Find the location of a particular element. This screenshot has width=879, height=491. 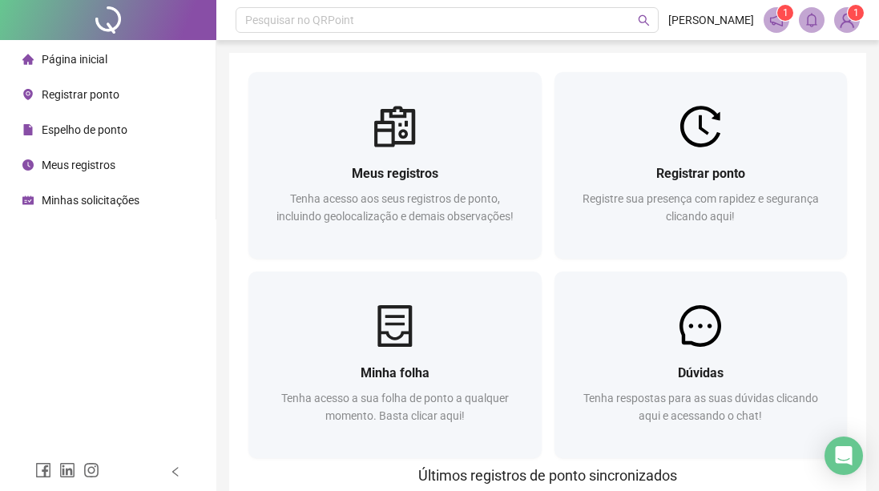

span: linkedin is located at coordinates (67, 470).